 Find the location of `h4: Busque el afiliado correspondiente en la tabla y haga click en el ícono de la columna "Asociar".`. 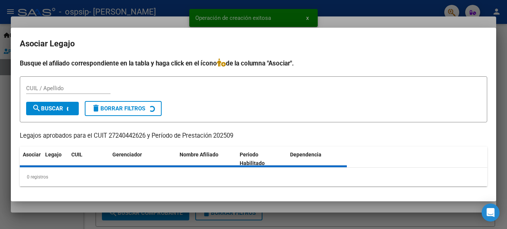

h4: Busque el afiliado correspondiente en la tabla y haga click en el ícono de la columna "Asociar". is located at coordinates (254, 63).